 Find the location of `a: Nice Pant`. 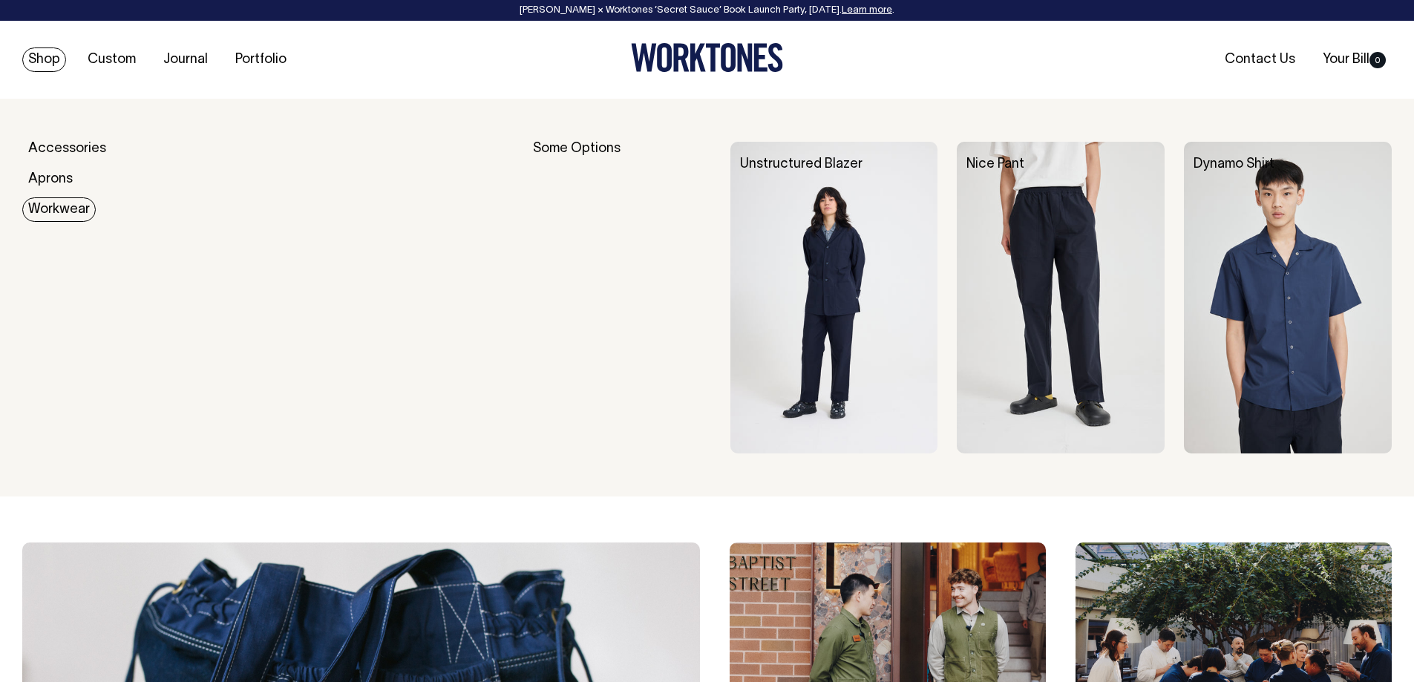

a: Nice Pant is located at coordinates (995, 164).